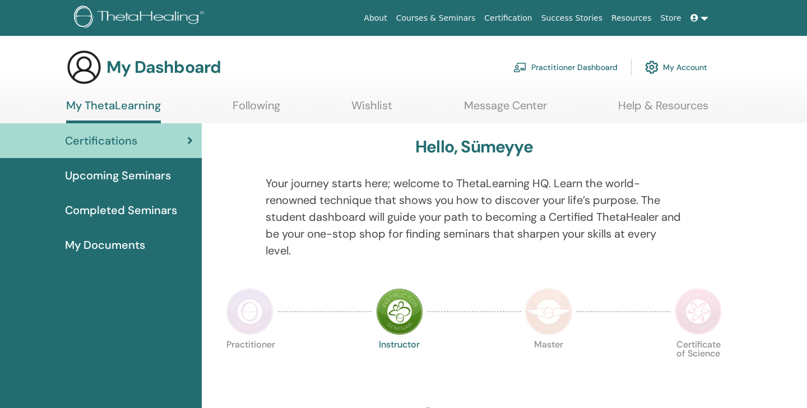 This screenshot has height=408, width=807. Describe the element at coordinates (101, 141) in the screenshot. I see `span: Certifications` at that location.